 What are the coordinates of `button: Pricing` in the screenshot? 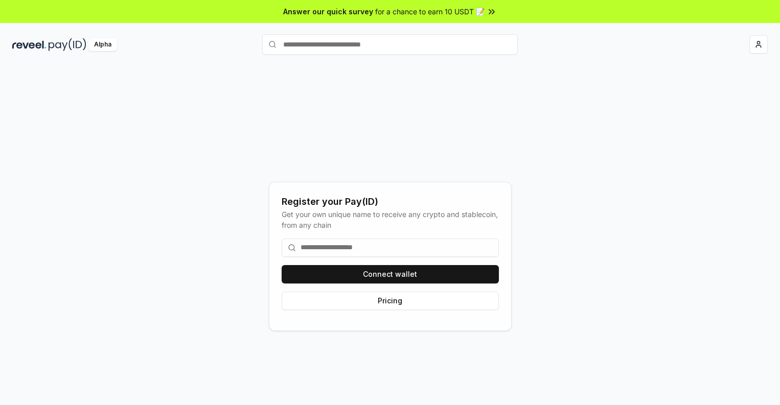 It's located at (390, 301).